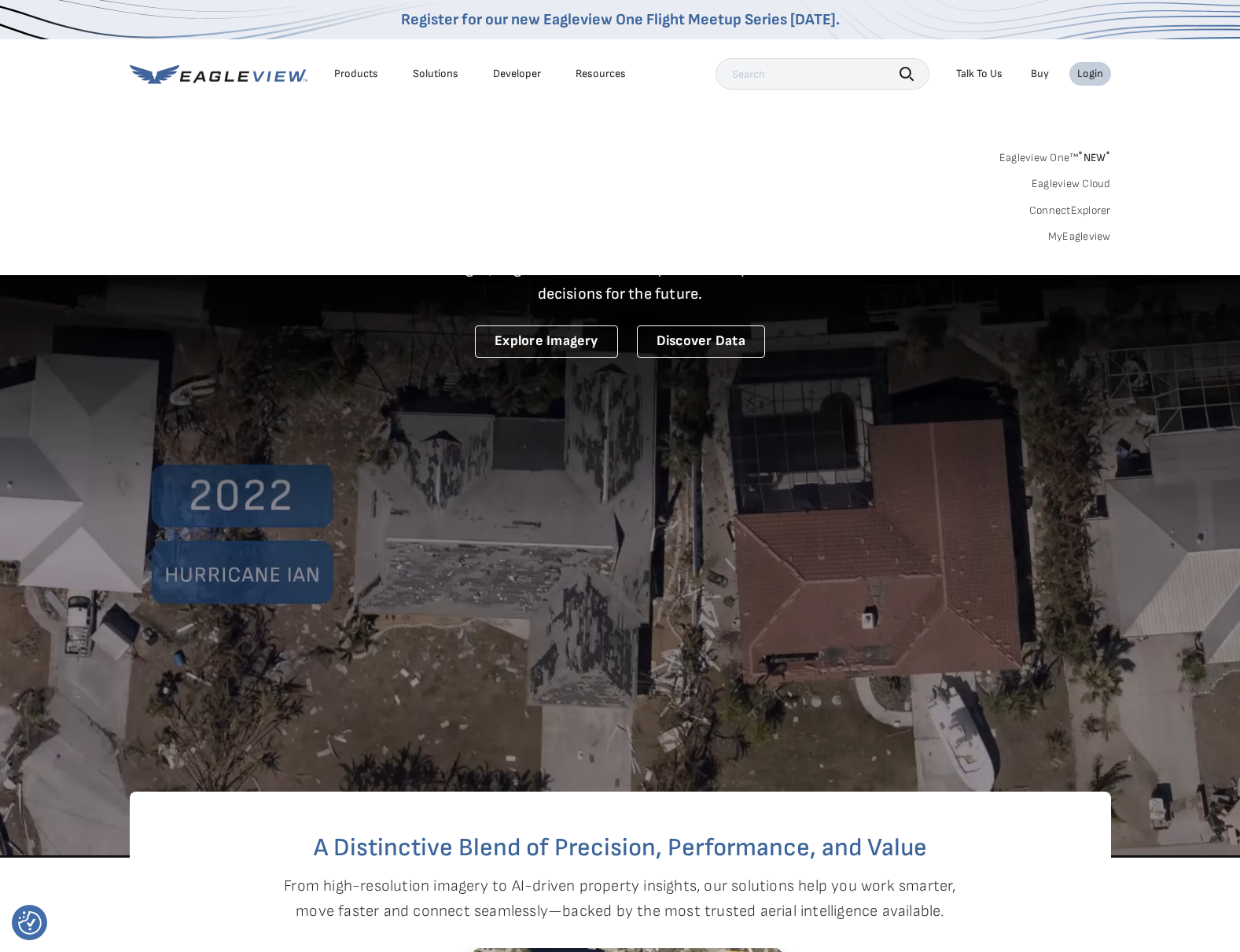 The height and width of the screenshot is (952, 1240). Describe the element at coordinates (356, 74) in the screenshot. I see `div: Products` at that location.